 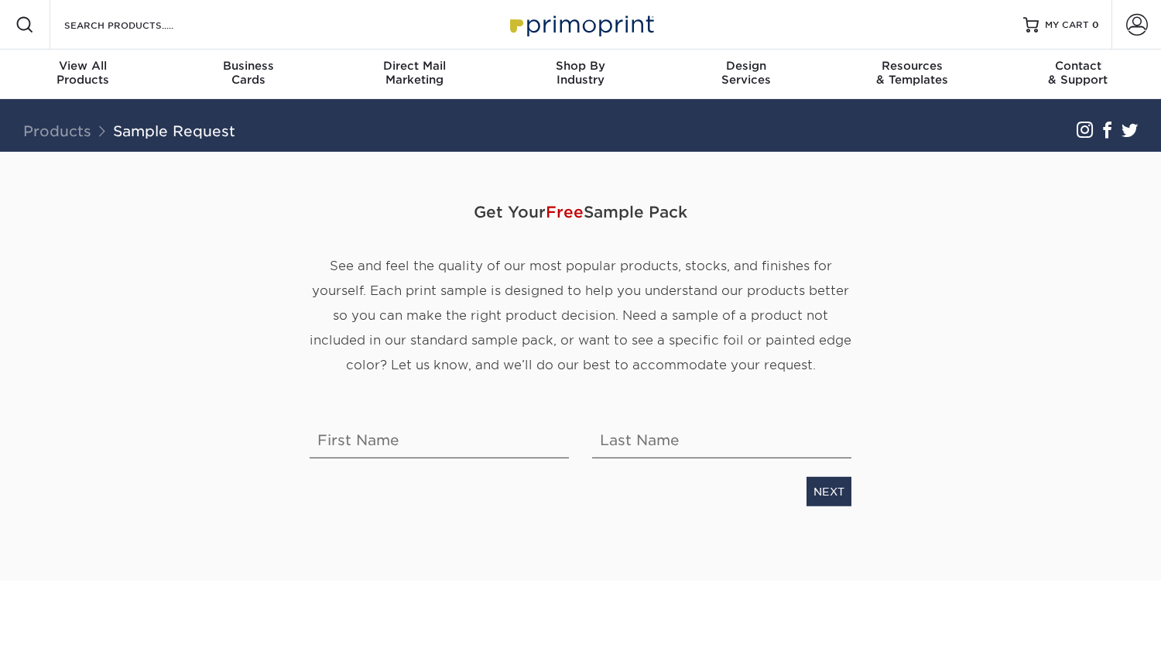 What do you see at coordinates (415, 73) in the screenshot?
I see `div: Marketing` at bounding box center [415, 73].